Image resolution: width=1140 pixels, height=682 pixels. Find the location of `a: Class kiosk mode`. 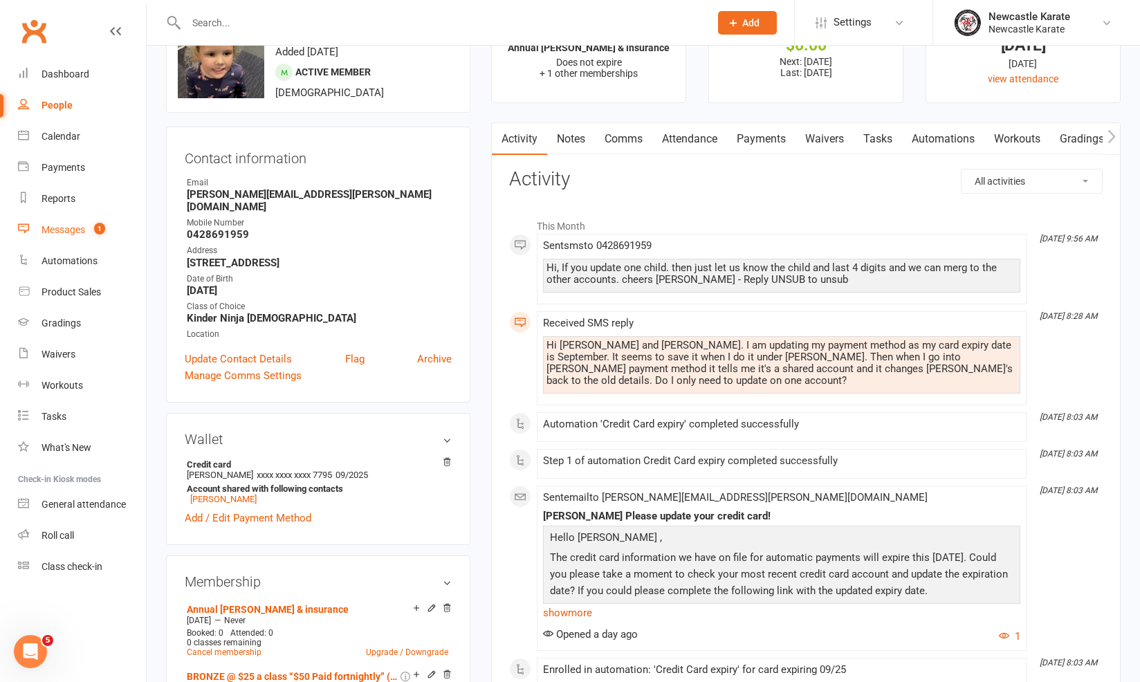

a: Class kiosk mode is located at coordinates (82, 567).